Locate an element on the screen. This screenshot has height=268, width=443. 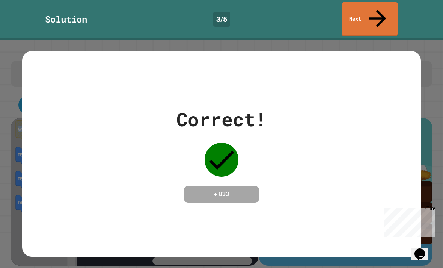
div: Correct! is located at coordinates (222, 119).